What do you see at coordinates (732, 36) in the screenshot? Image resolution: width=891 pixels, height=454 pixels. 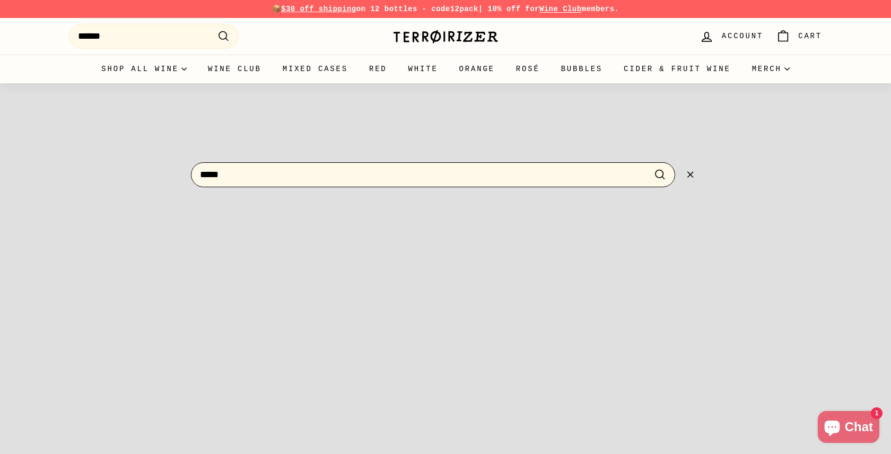 I see `a: Account` at bounding box center [732, 36].